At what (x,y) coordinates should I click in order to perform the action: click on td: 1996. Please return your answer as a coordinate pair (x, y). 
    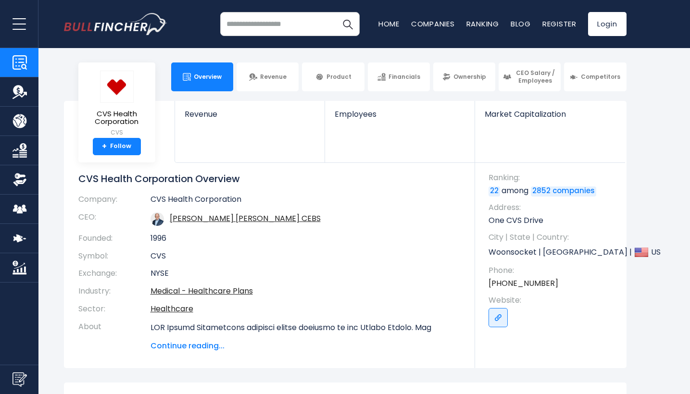
    Looking at the image, I should click on (305, 238).